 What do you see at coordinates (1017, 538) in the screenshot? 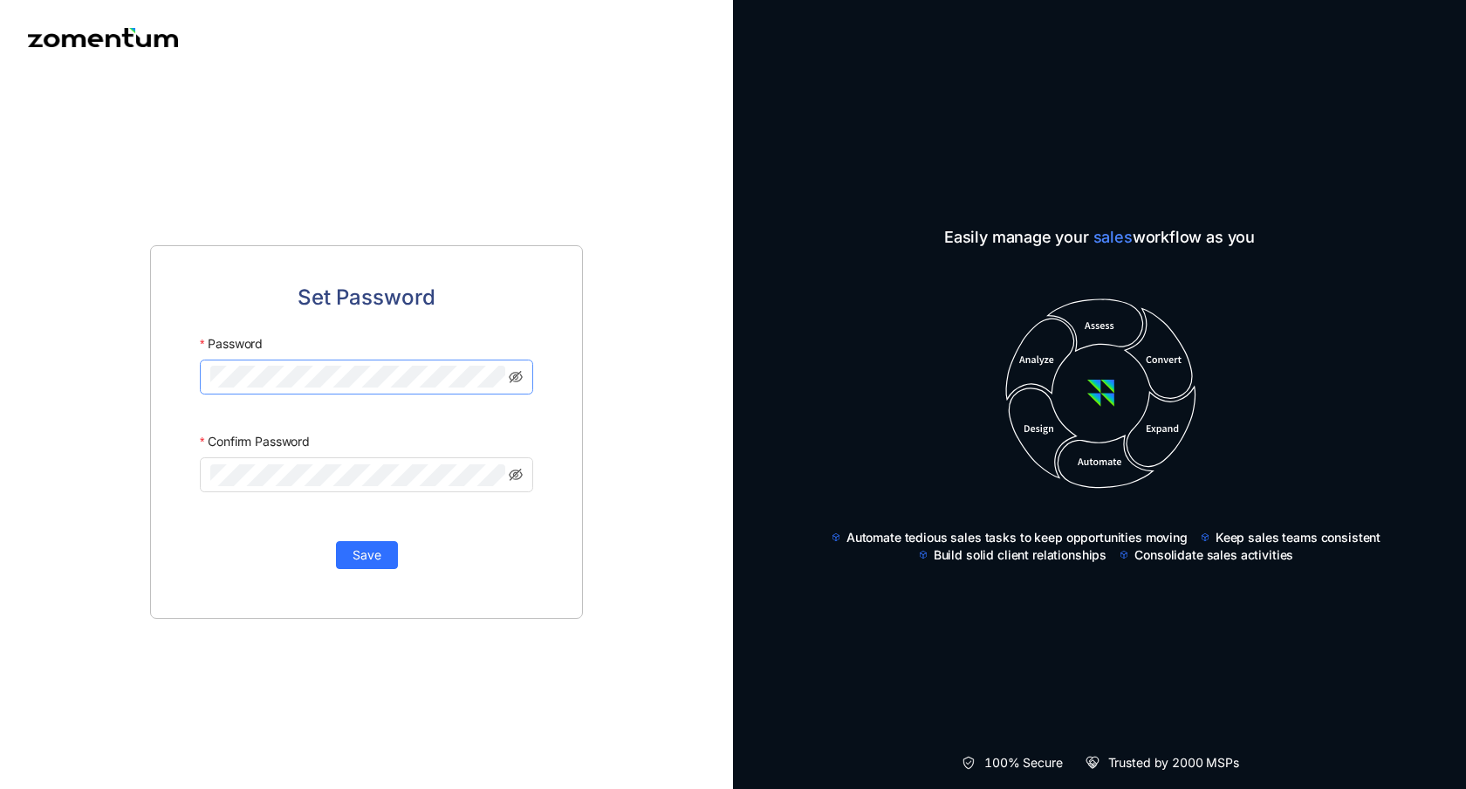
I see `span: Automate tedious sales tasks to keep opportunities moving` at bounding box center [1017, 538].